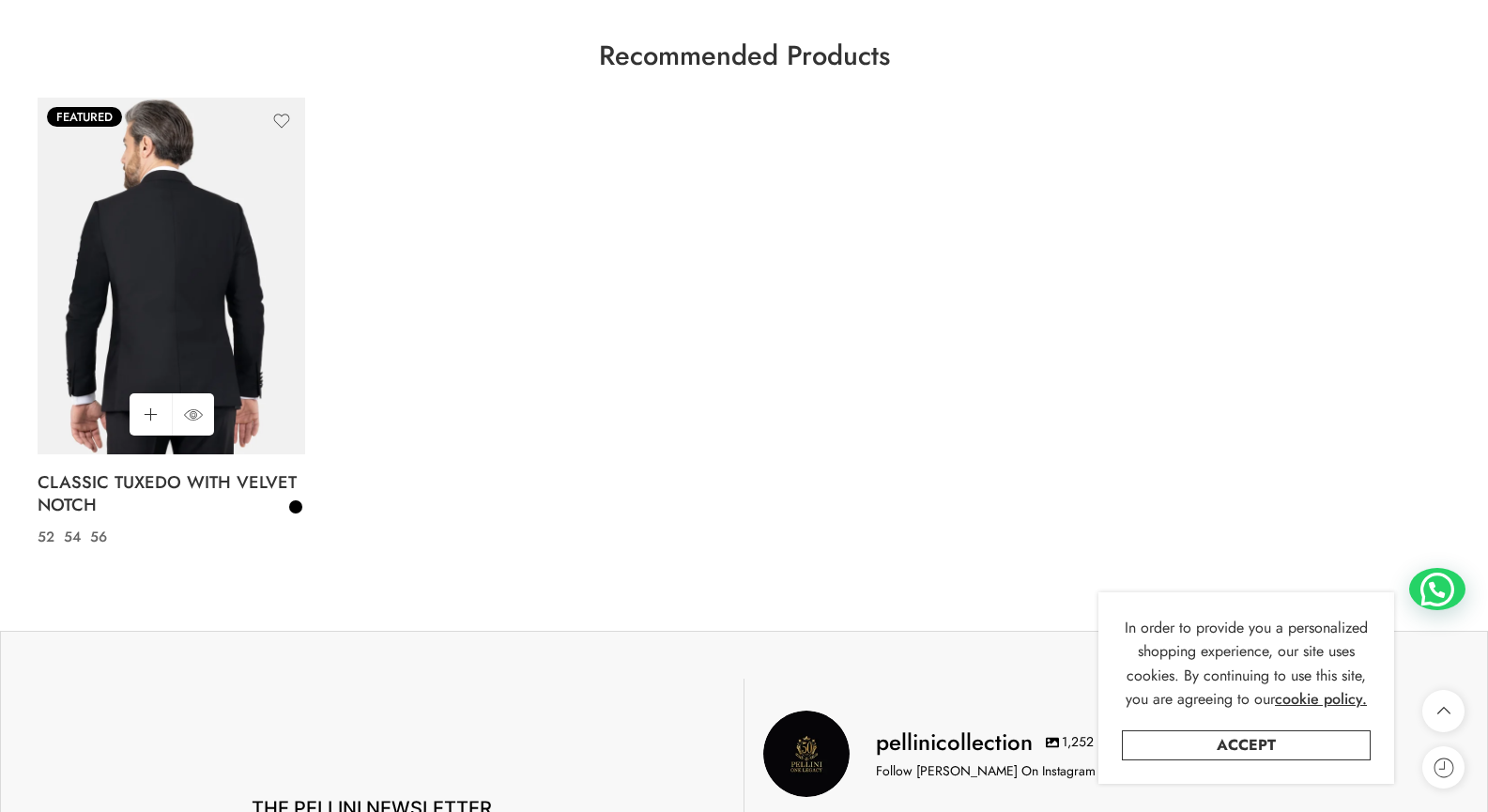 The height and width of the screenshot is (812, 1488). What do you see at coordinates (296, 506) in the screenshot?
I see `a: Black` at bounding box center [296, 506].